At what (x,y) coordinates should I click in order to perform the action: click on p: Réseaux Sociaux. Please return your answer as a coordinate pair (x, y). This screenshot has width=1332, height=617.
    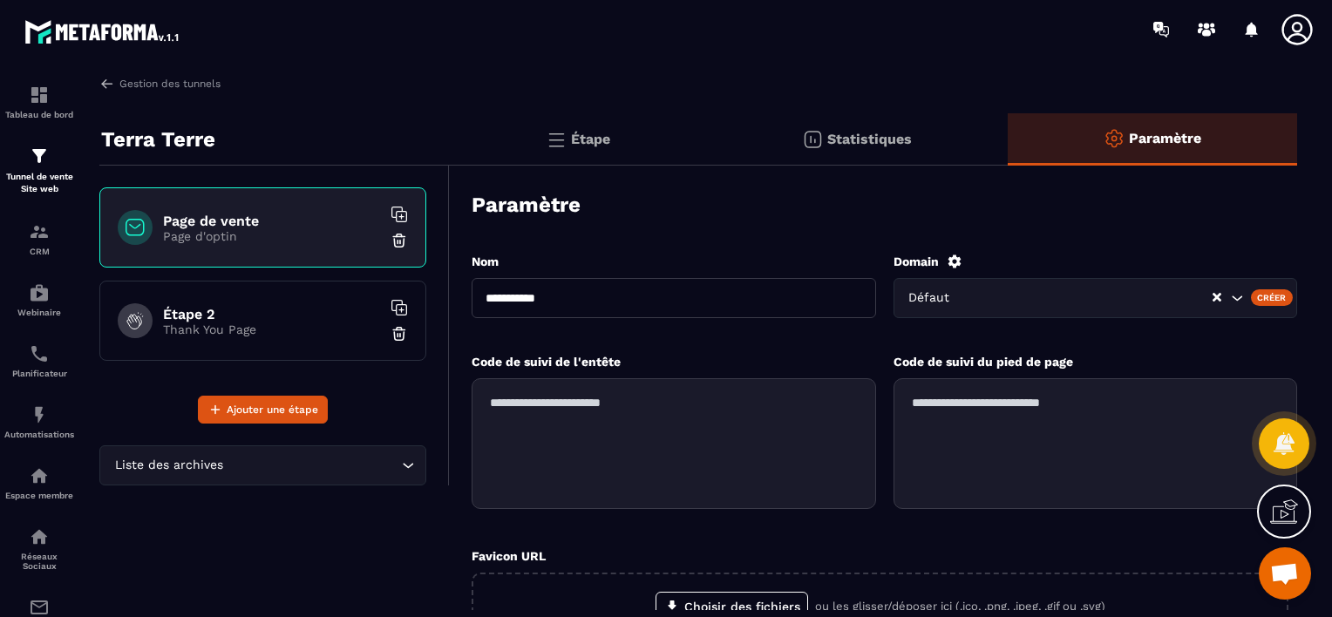
    Looking at the image, I should click on (39, 561).